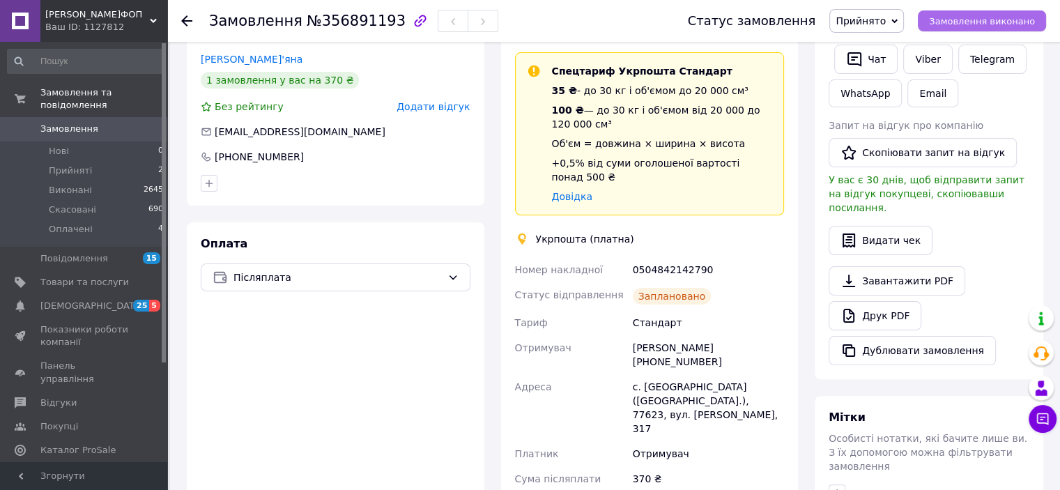 This screenshot has height=490, width=1060. What do you see at coordinates (642, 71) in the screenshot?
I see `span: Спецтариф Укрпошта Стандарт` at bounding box center [642, 71].